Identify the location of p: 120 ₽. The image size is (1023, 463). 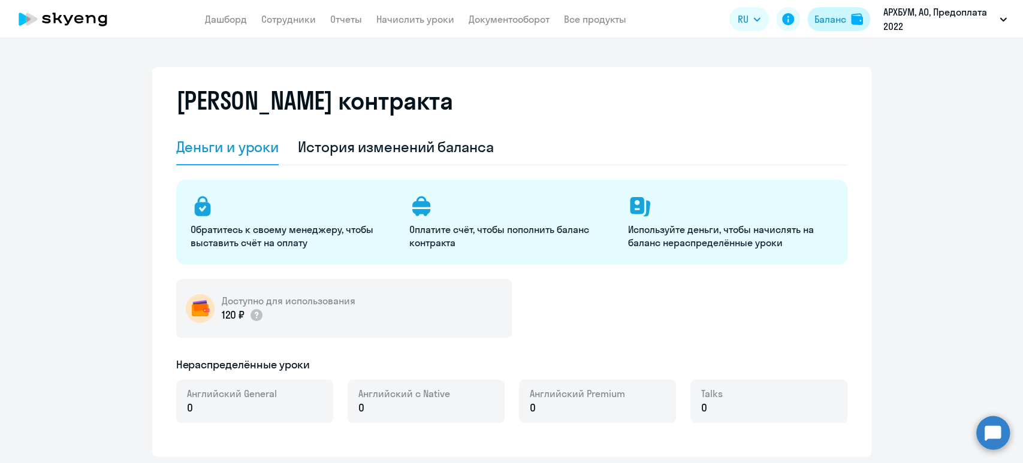
(243, 315).